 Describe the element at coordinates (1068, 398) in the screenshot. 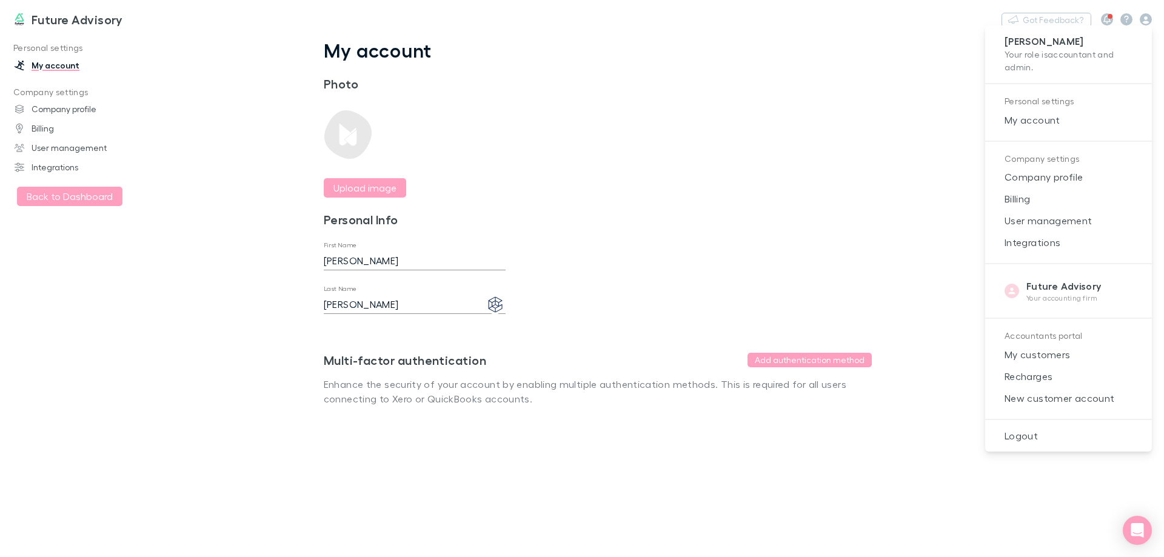

I see `span: New customer account` at that location.